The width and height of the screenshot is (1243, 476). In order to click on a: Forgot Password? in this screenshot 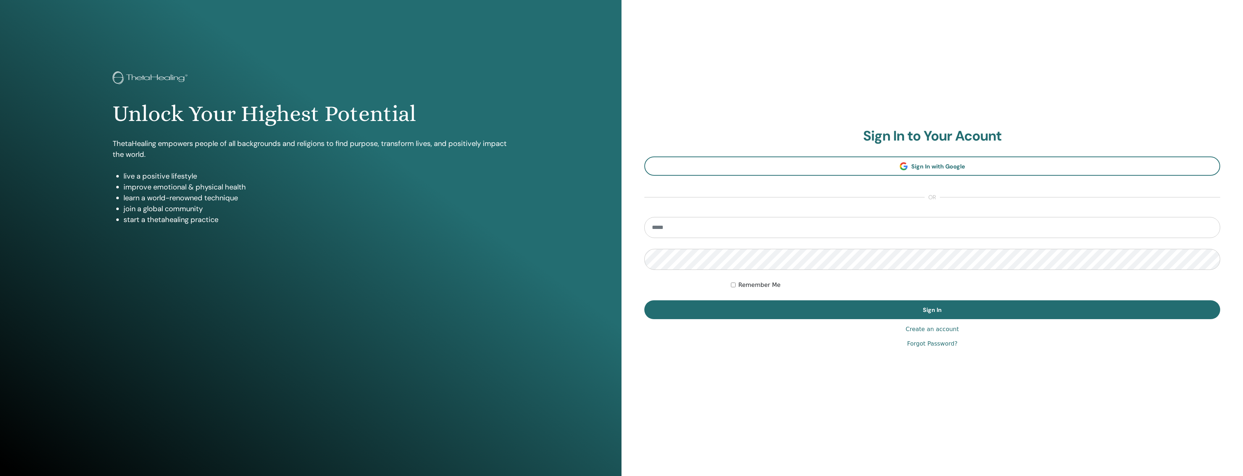, I will do `click(932, 344)`.